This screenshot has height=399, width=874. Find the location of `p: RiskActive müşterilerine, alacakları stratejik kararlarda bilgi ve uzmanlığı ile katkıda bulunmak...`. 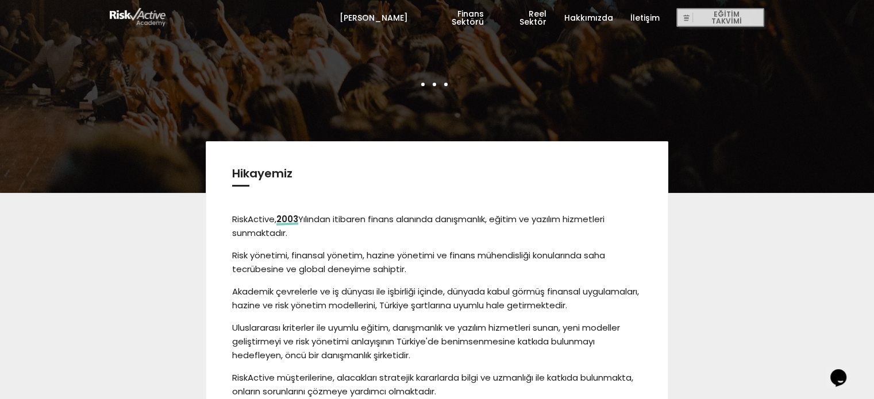

p: RiskActive müşterilerine, alacakları stratejik kararlarda bilgi ve uzmanlığı ile katkıda bulunmak... is located at coordinates (437, 385).